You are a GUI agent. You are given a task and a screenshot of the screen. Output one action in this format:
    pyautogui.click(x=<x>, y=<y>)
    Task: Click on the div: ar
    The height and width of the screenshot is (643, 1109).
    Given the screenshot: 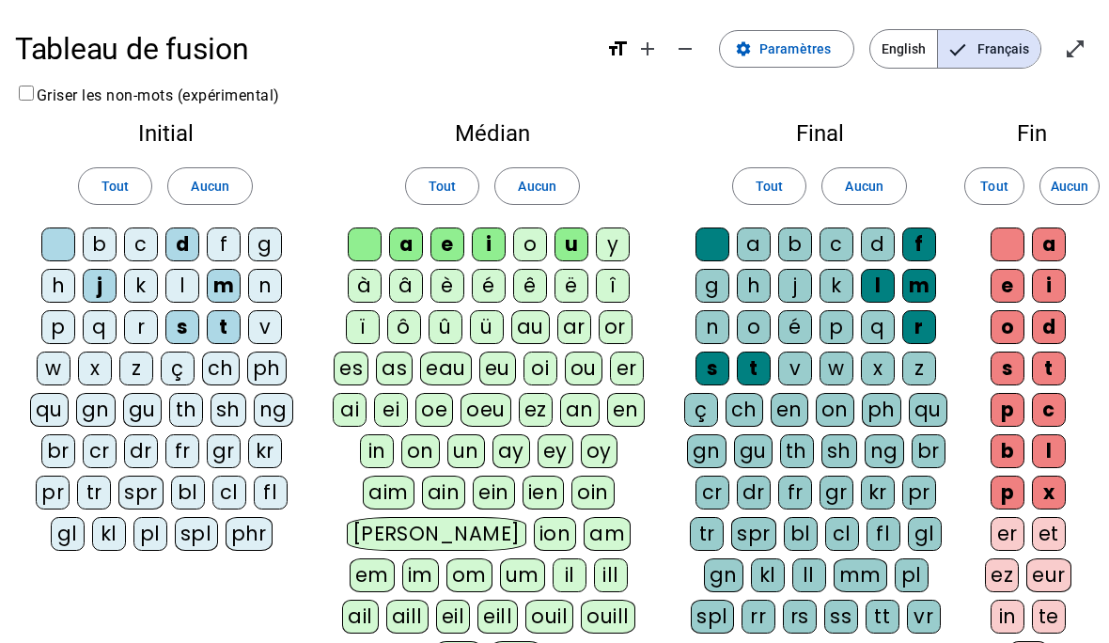 What is the action you would take?
    pyautogui.click(x=574, y=327)
    